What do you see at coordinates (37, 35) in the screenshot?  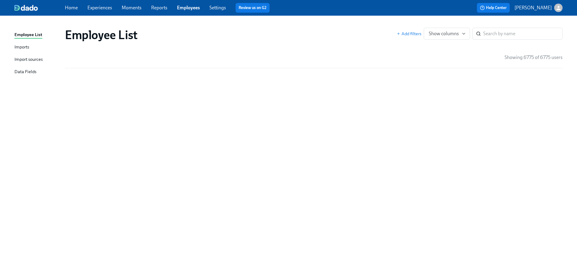 I see `a: Employee List` at bounding box center [37, 35].